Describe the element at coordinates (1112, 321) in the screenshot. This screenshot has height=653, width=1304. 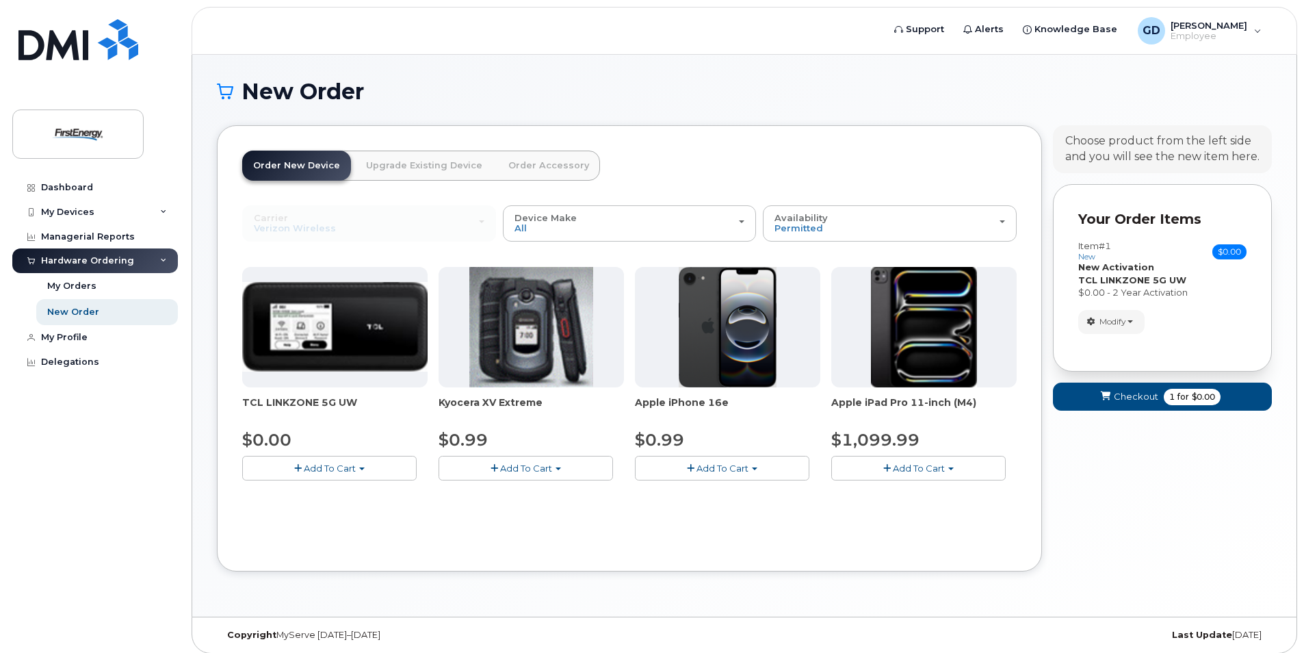
I see `span: Modify` at that location.